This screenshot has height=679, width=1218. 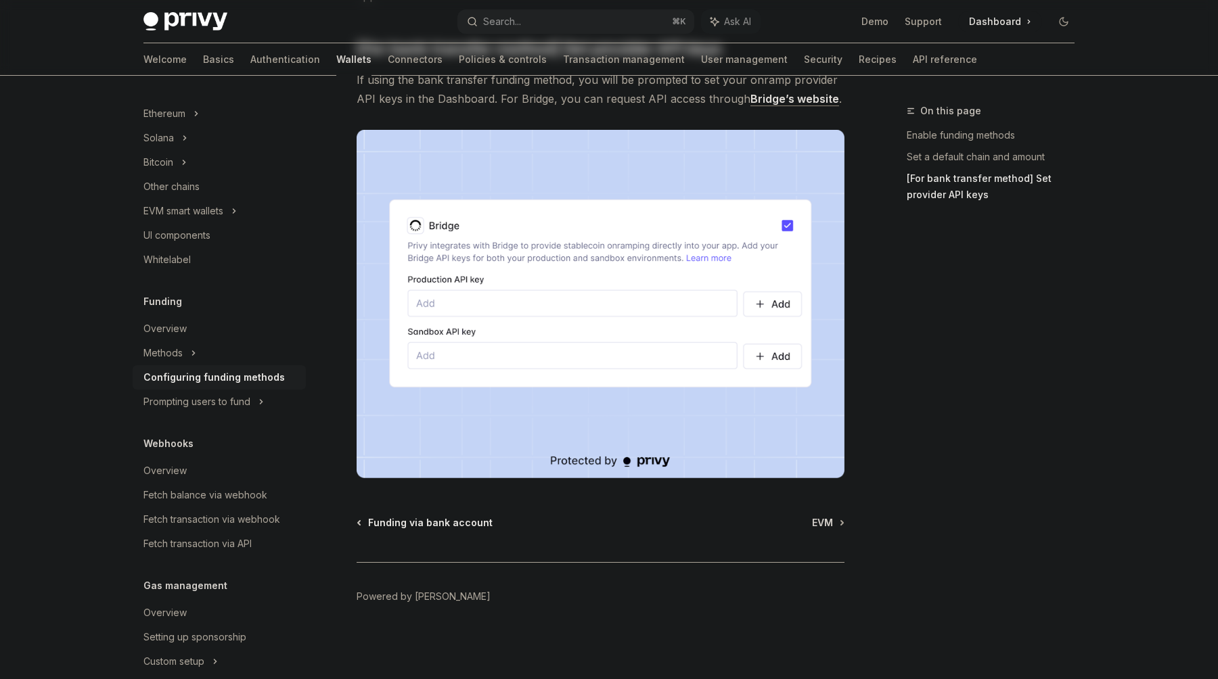 What do you see at coordinates (794, 99) in the screenshot?
I see `a: Bridge’s website` at bounding box center [794, 99].